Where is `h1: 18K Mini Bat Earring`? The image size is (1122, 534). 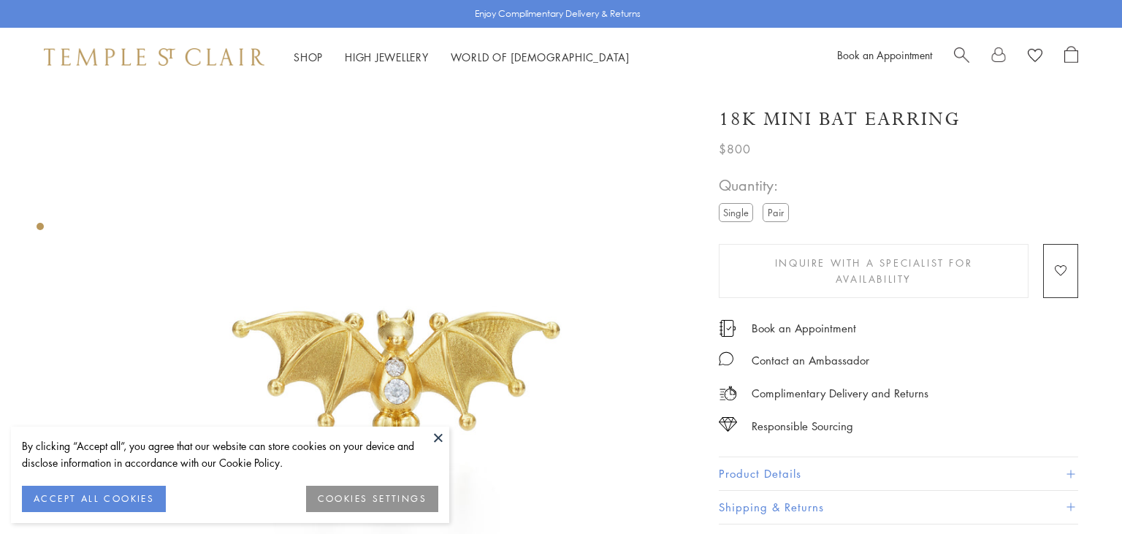 h1: 18K Mini Bat Earring is located at coordinates (839, 119).